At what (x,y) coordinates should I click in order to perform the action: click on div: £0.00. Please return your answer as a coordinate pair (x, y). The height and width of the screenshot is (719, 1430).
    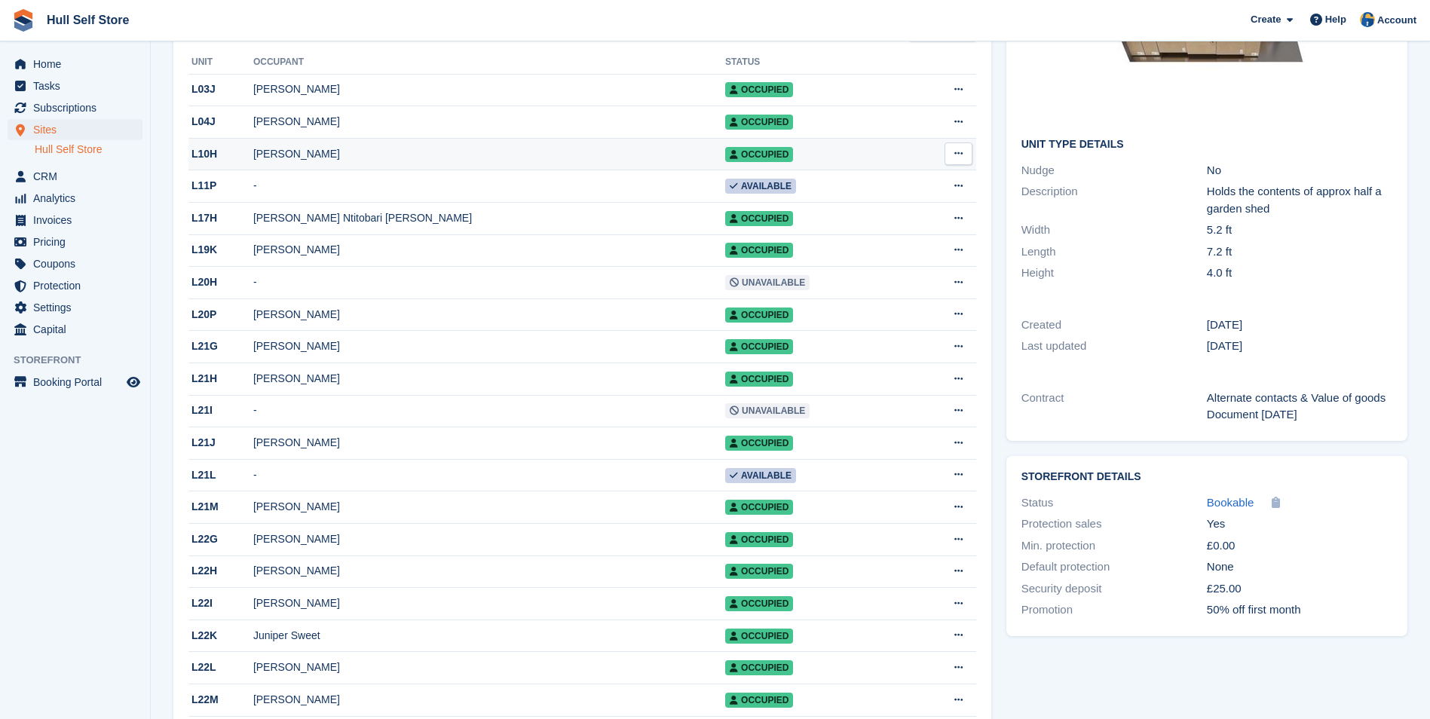
    Looking at the image, I should click on (1300, 546).